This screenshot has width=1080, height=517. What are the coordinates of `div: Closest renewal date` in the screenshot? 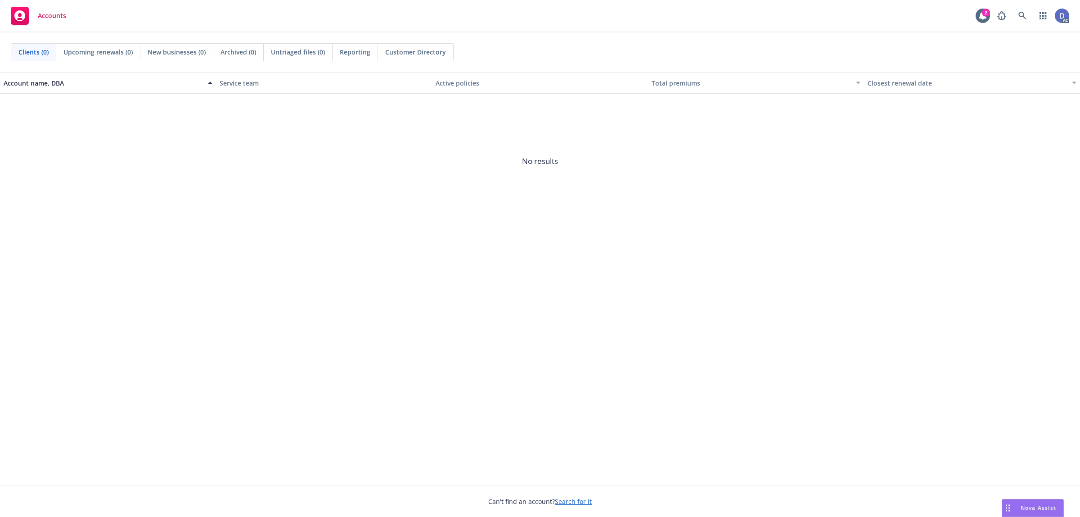 It's located at (967, 83).